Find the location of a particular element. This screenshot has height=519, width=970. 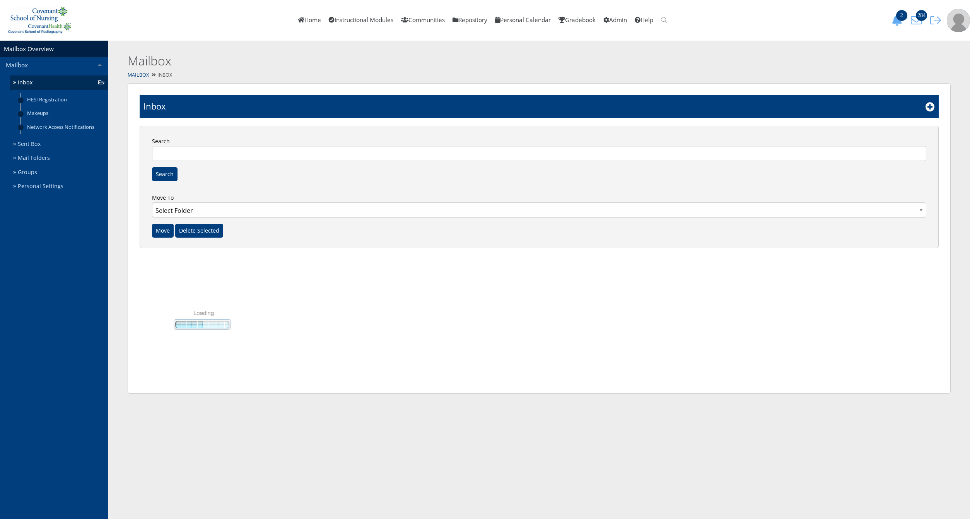

input: Search is located at coordinates (539, 153).